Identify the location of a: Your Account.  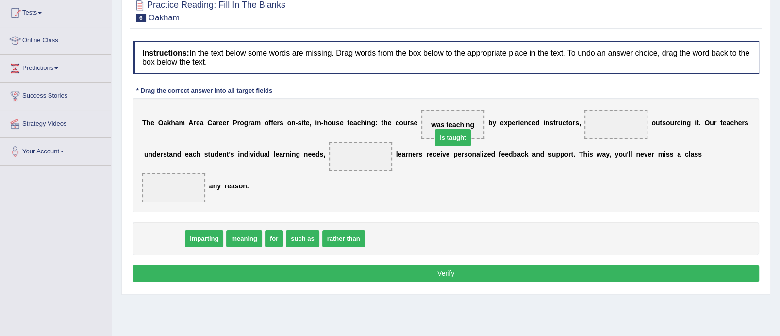
(56, 150).